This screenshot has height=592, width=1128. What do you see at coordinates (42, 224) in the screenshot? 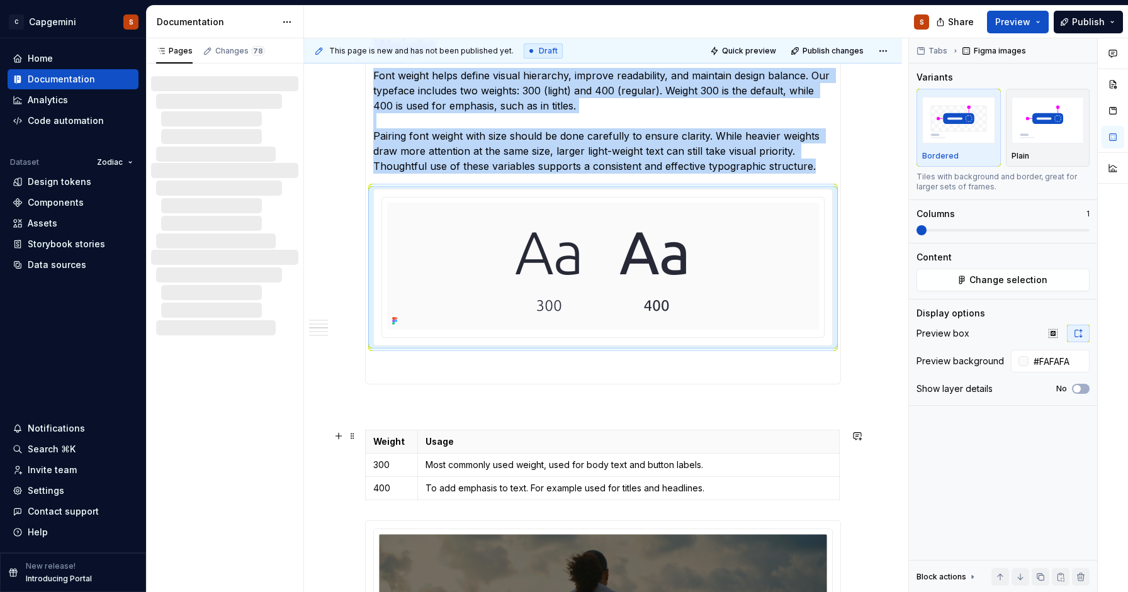
I see `div: Assets` at bounding box center [42, 224].